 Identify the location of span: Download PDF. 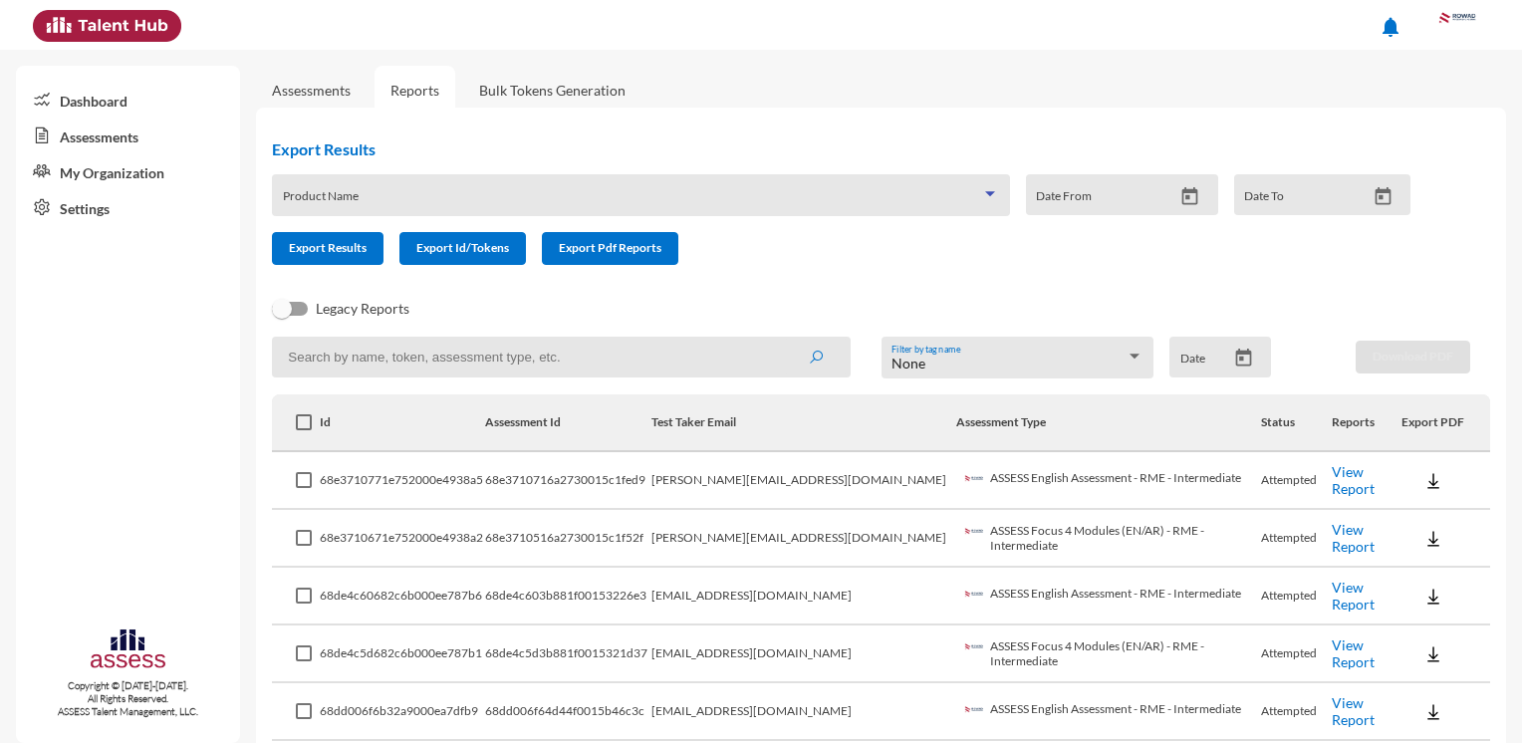
(1413, 356).